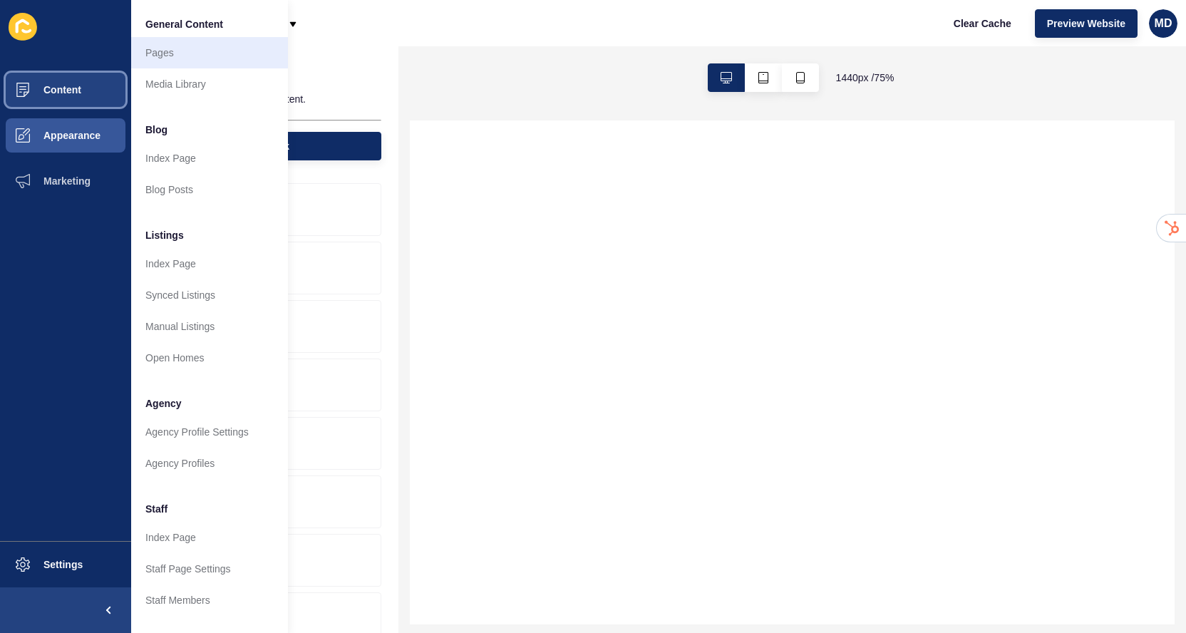 The height and width of the screenshot is (633, 1186). What do you see at coordinates (210, 432) in the screenshot?
I see `a: Agency Profile Settings` at bounding box center [210, 432].